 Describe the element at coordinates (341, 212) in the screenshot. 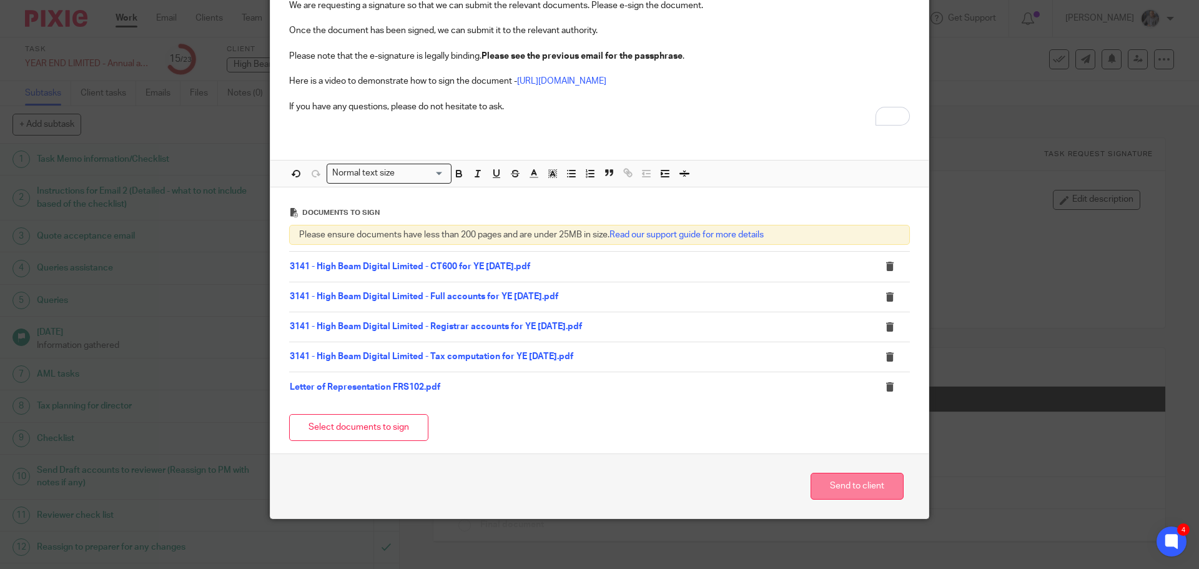

I see `span: Documents to sign` at that location.